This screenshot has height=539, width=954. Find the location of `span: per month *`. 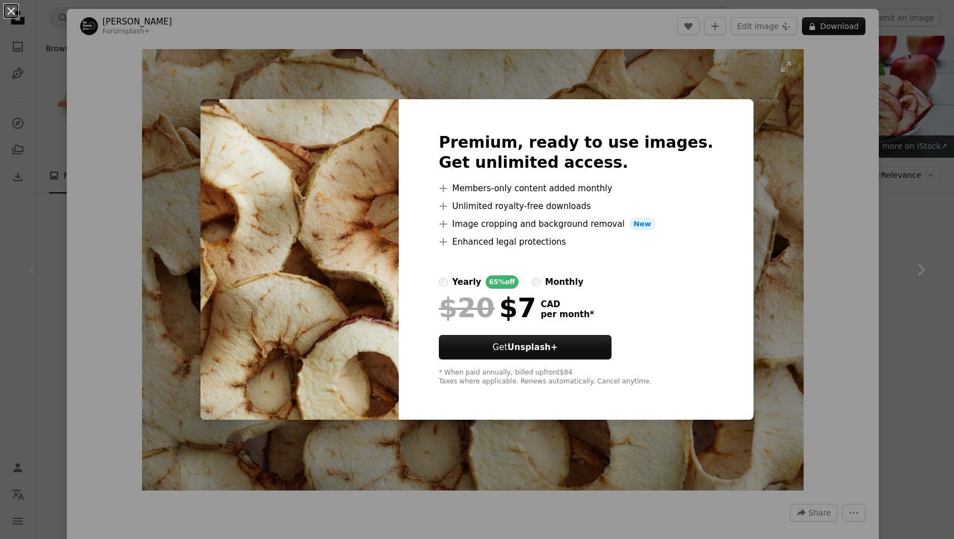

span: per month * is located at coordinates (568, 314).